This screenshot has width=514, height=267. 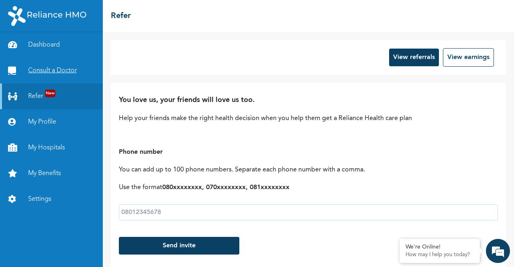 What do you see at coordinates (308, 187) in the screenshot?
I see `p: Use the format` at bounding box center [308, 187].